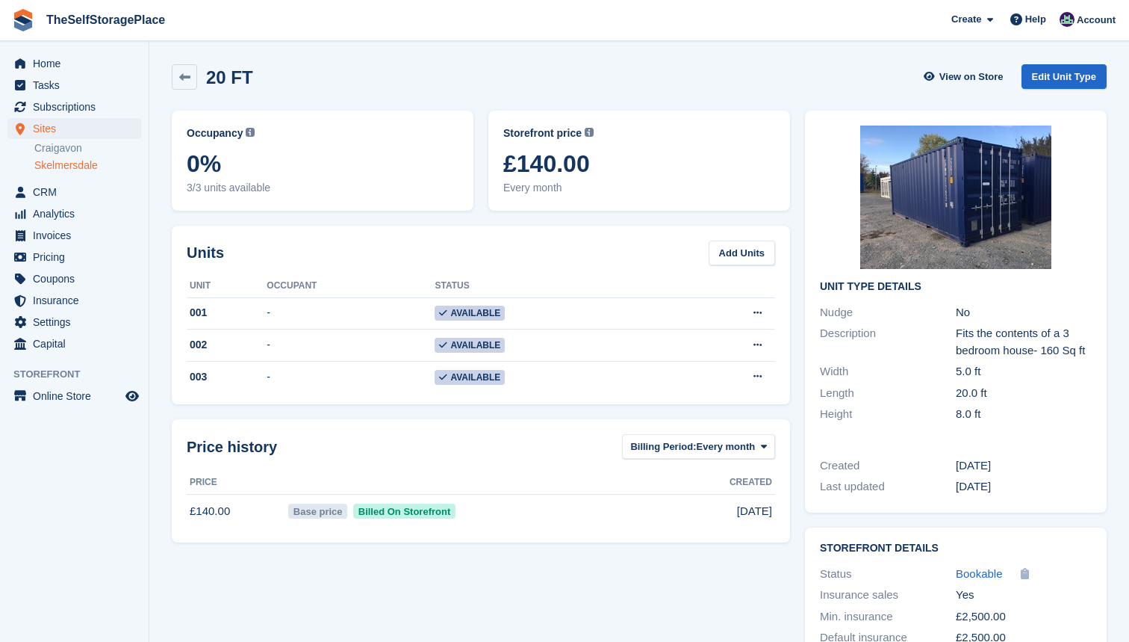  Describe the element at coordinates (81, 374) in the screenshot. I see `span: Storefront` at that location.